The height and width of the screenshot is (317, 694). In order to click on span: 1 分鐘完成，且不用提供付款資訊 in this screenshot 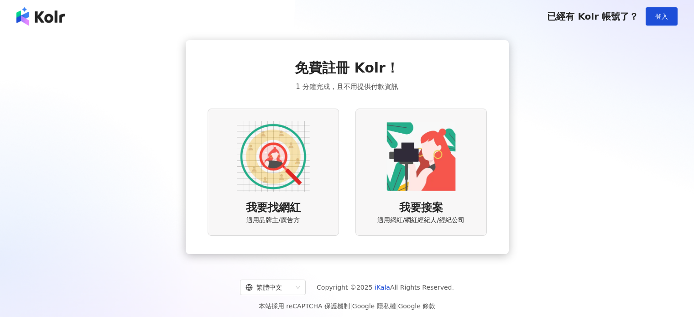, I will do `click(347, 87)`.